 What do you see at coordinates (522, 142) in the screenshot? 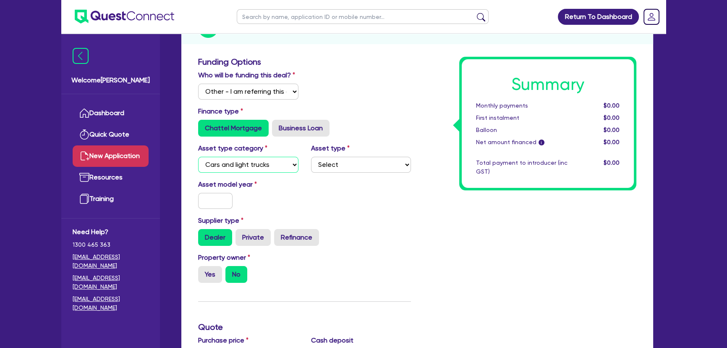
I see `div: Net amount financed` at bounding box center [522, 142].